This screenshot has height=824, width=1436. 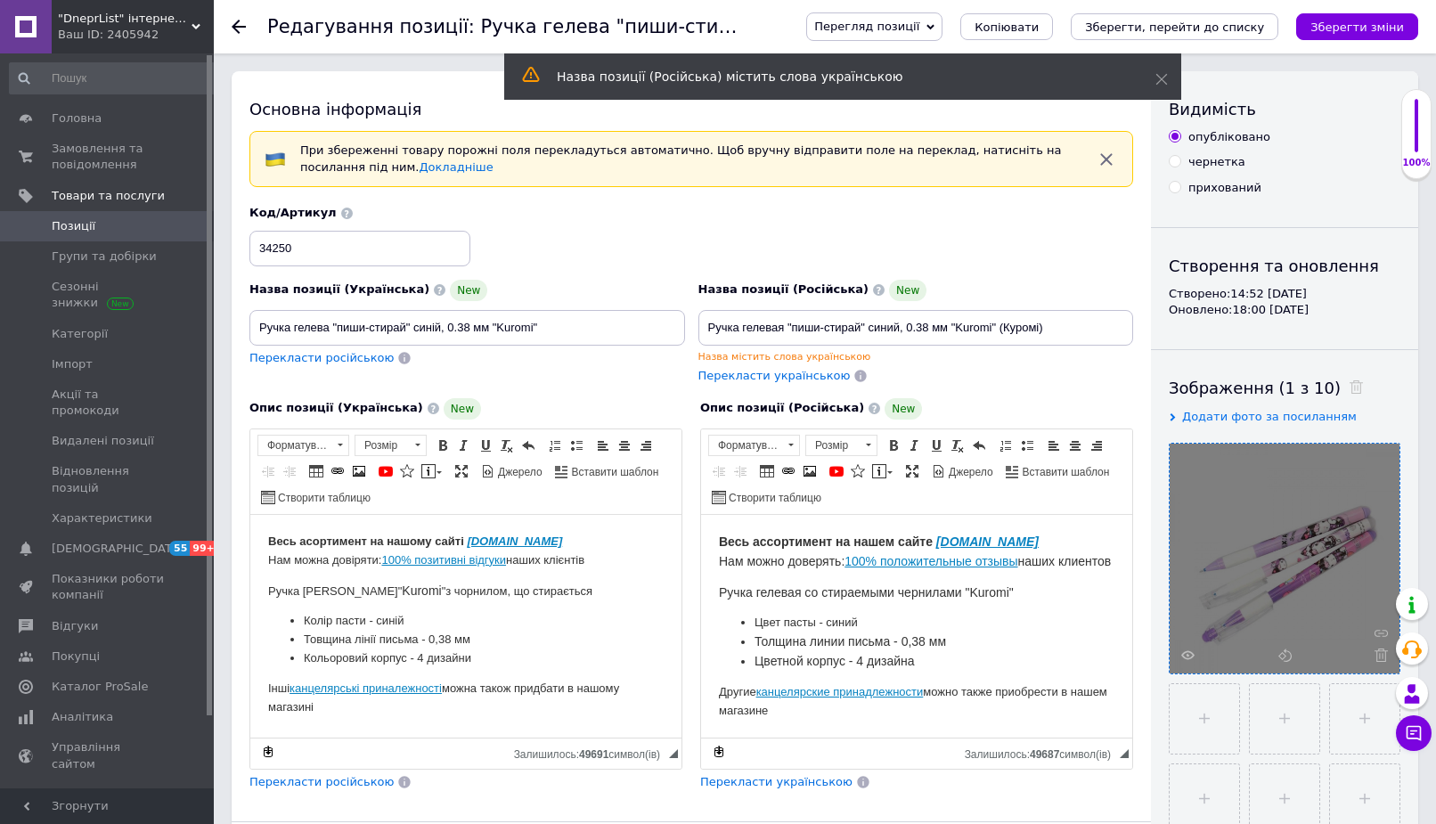 I want to click on a: Додати відео з YouTube, so click(x=836, y=471).